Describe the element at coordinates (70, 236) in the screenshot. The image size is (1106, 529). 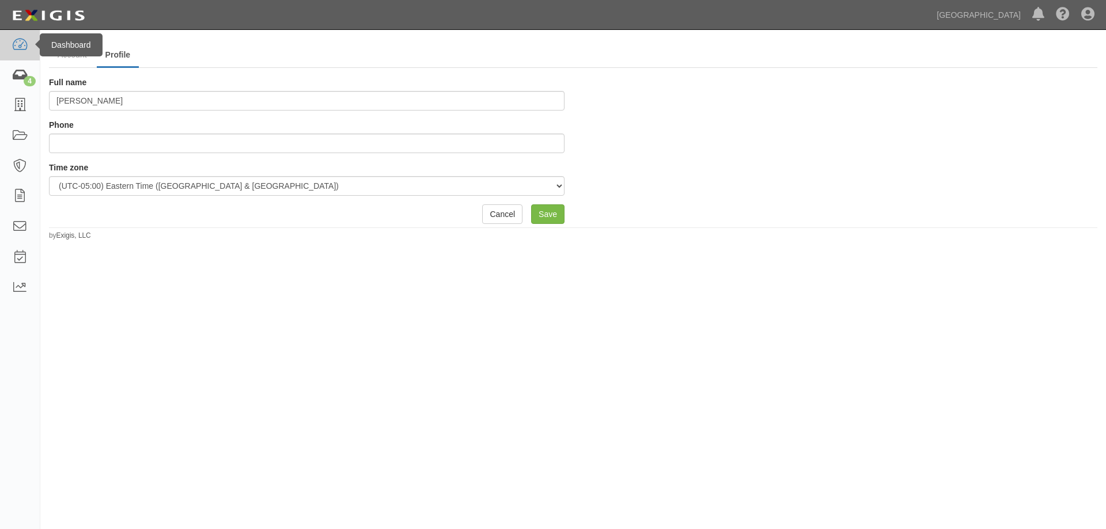
I see `small: by` at that location.